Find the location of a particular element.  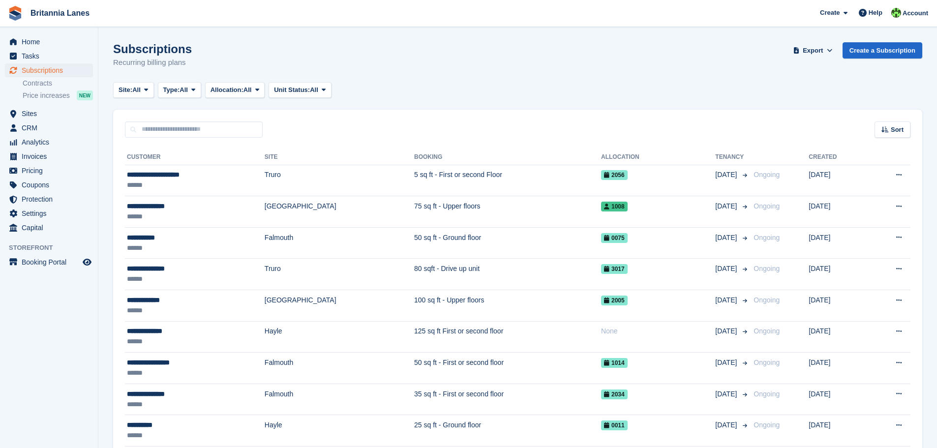

a: Britannia Lanes is located at coordinates (60, 13).